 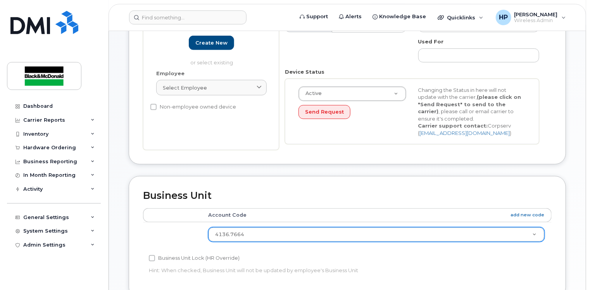 I want to click on a: Support, so click(x=314, y=17).